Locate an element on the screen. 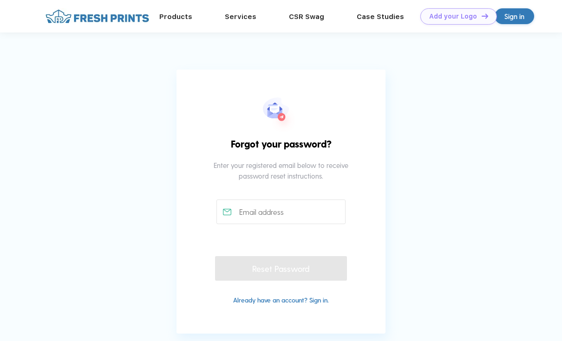 The width and height of the screenshot is (562, 341). img: fo%20logo%202.webp is located at coordinates (97, 16).